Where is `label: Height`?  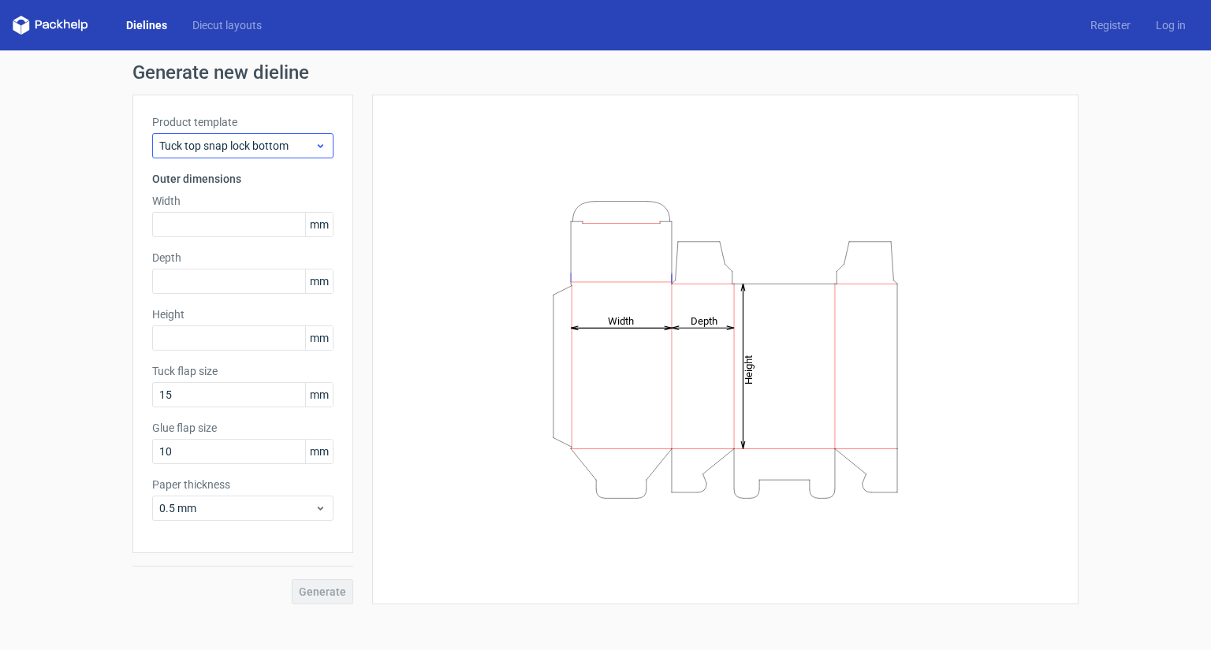
label: Height is located at coordinates (243, 315).